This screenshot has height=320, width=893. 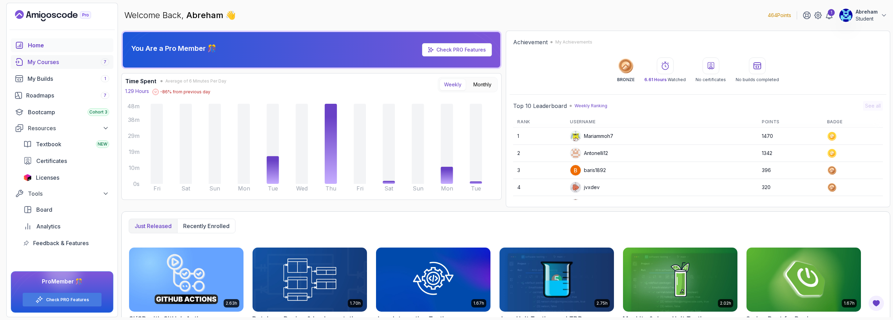 I want to click on h2: Achievement, so click(x=530, y=42).